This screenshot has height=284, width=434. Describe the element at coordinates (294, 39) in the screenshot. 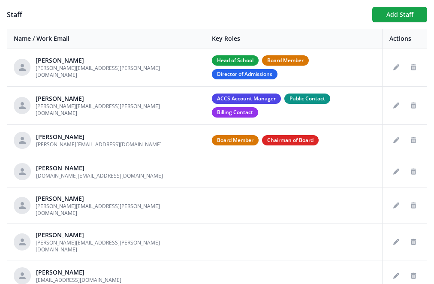

I see `th: Key Roles` at that location.